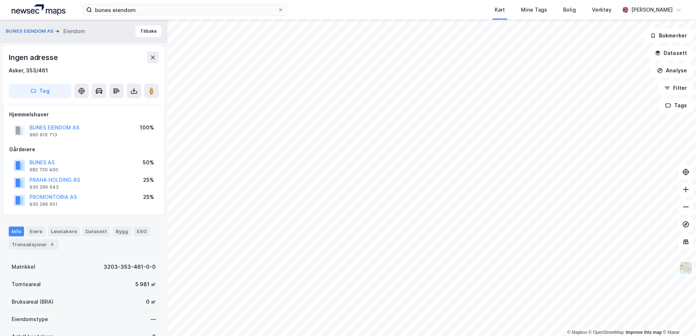  I want to click on div: 5 981 ㎡, so click(146, 284).